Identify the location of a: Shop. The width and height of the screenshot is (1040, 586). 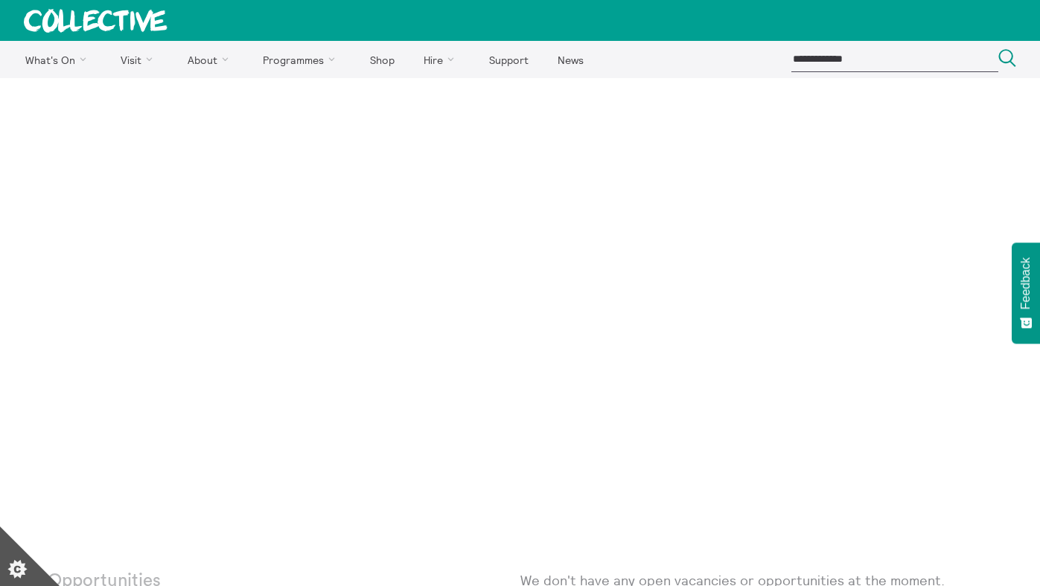
(382, 60).